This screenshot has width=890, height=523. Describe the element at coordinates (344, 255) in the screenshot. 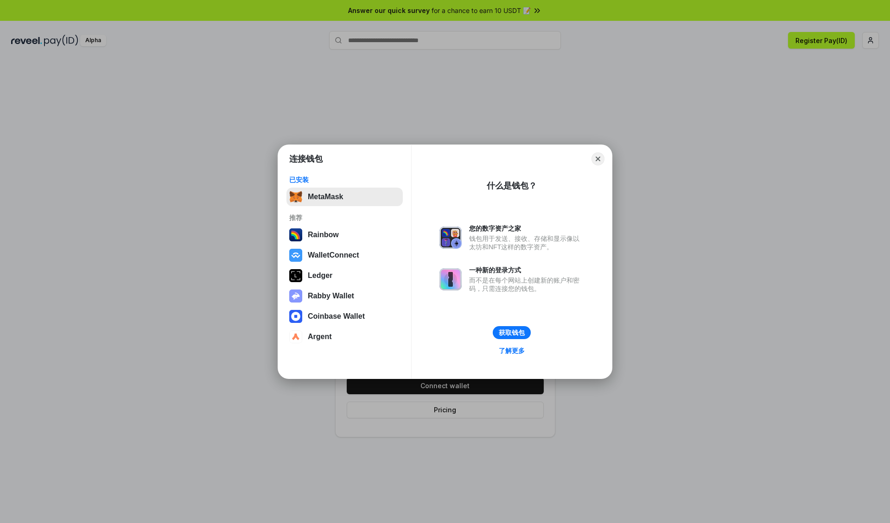

I see `button: WalletConnect` at that location.